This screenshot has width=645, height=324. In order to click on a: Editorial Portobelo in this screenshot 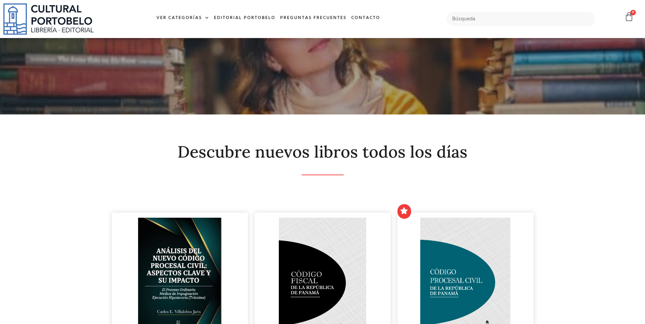, I will do `click(244, 18)`.